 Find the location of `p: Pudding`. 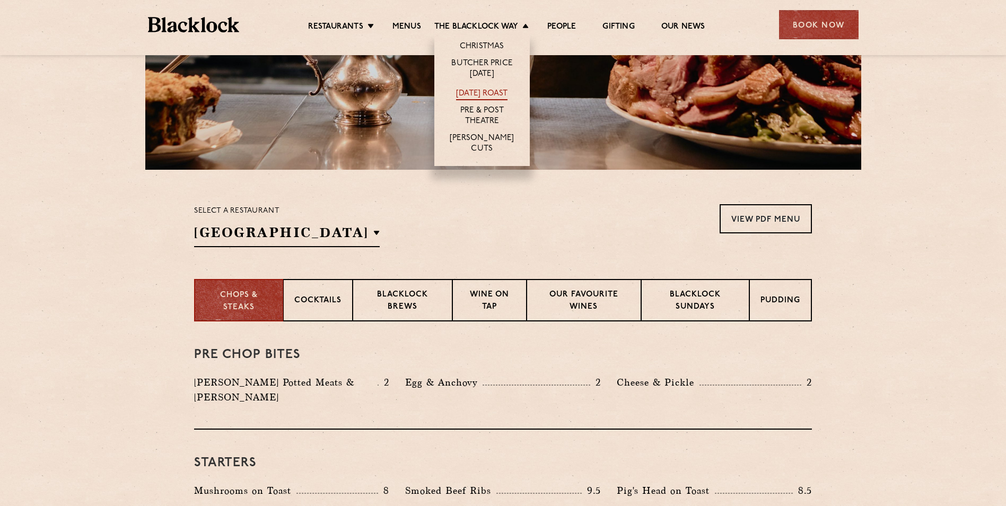

p: Pudding is located at coordinates (780, 301).